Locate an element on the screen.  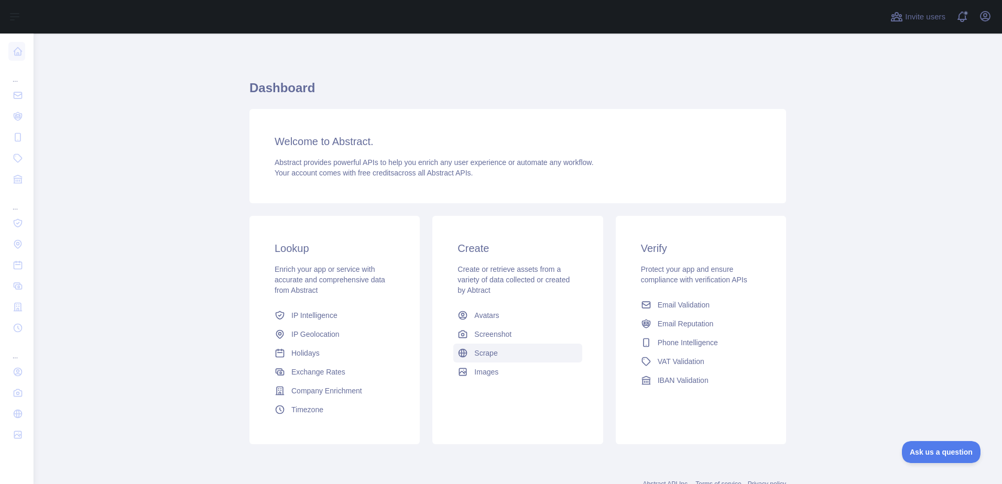
a: IP Geolocation is located at coordinates (334, 334).